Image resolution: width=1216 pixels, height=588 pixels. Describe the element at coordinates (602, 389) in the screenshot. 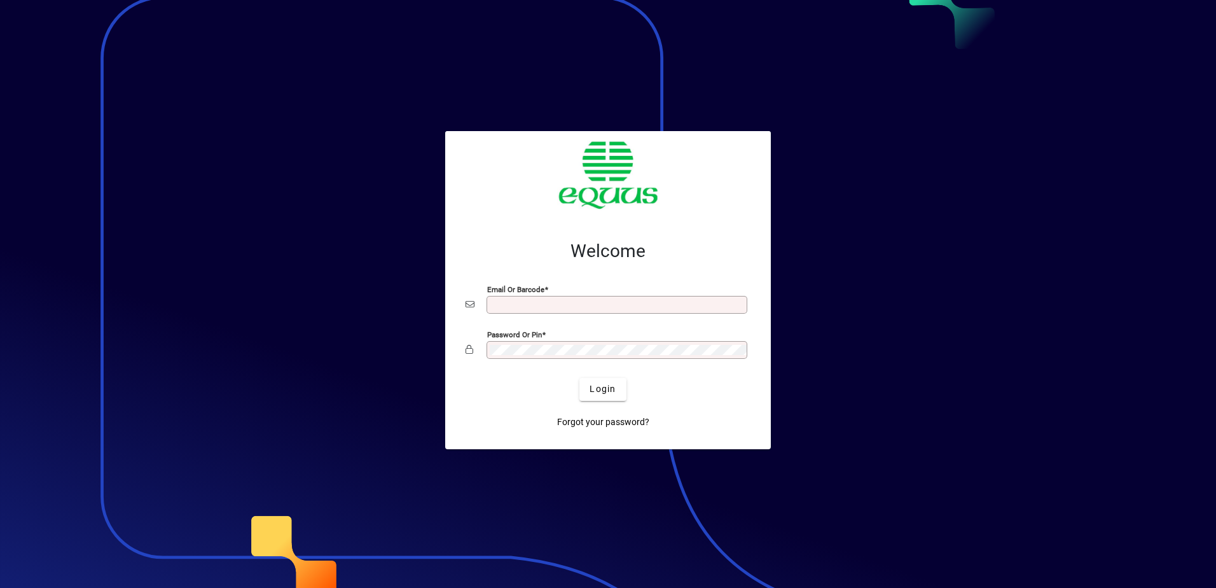

I see `span: Login` at that location.